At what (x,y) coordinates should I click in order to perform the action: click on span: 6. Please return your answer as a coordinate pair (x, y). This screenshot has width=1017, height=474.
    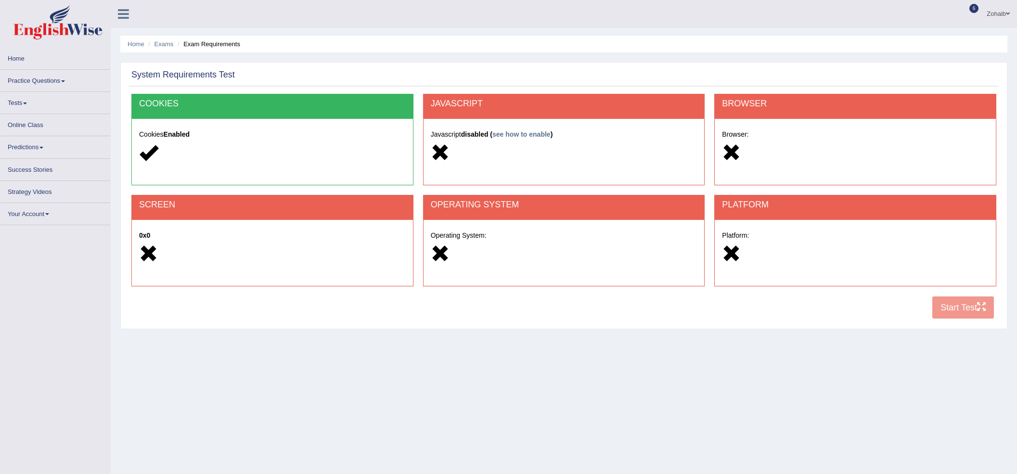
    Looking at the image, I should click on (974, 8).